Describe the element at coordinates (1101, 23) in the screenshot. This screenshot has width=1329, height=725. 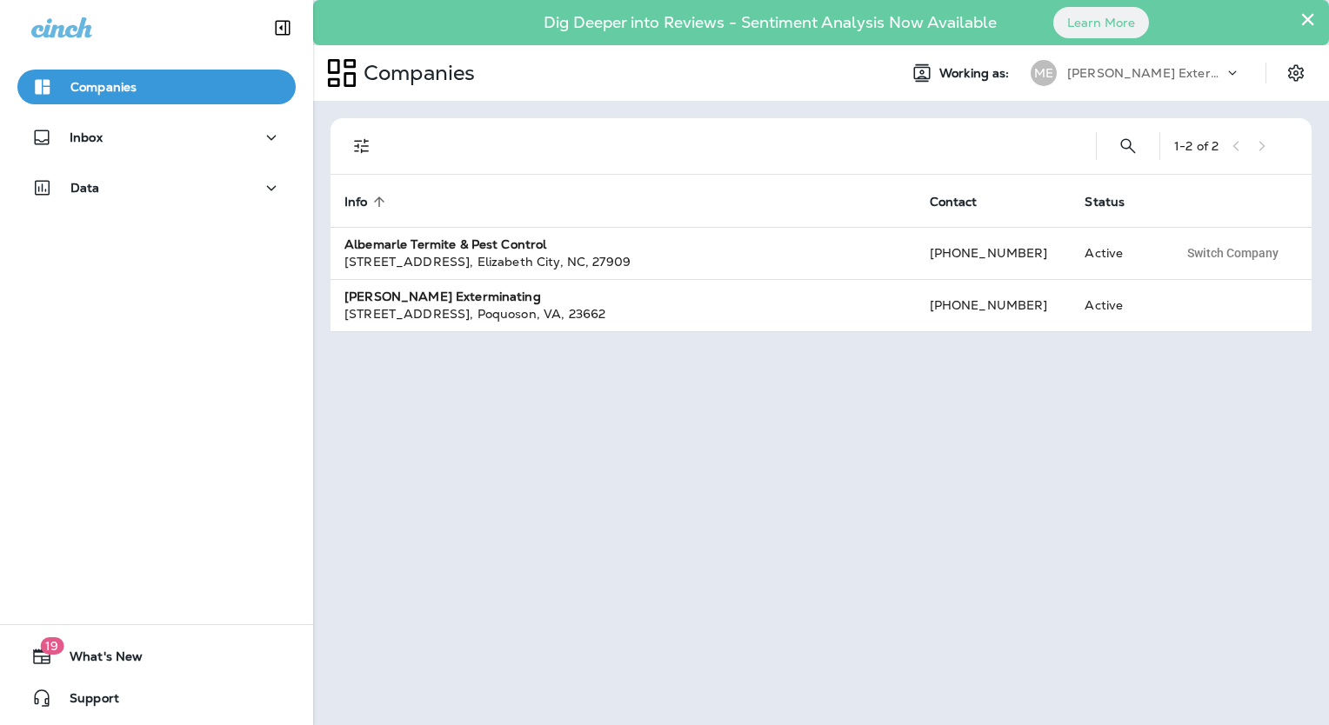
I see `button: Learn More` at that location.